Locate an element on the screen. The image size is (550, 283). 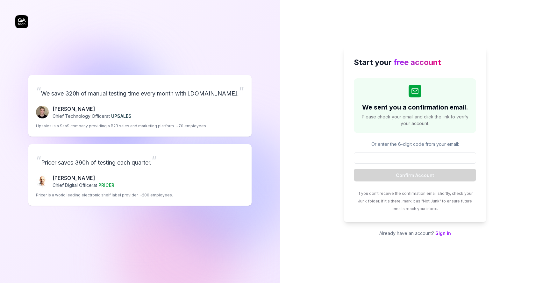
span: free account is located at coordinates (417, 62).